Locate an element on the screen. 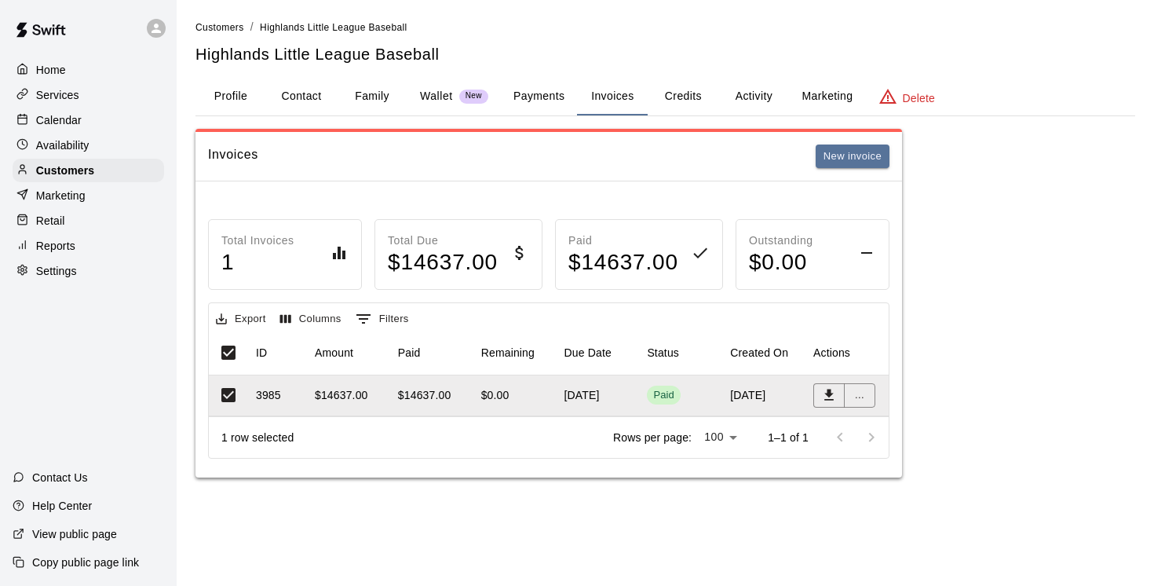 The width and height of the screenshot is (1154, 586). p: Services is located at coordinates (57, 95).